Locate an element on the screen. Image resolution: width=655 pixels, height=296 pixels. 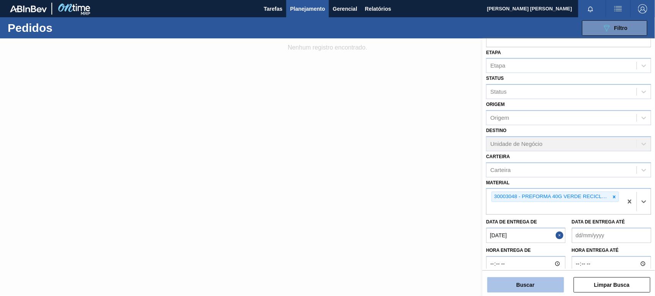
button: Notificações is located at coordinates (590, 9).